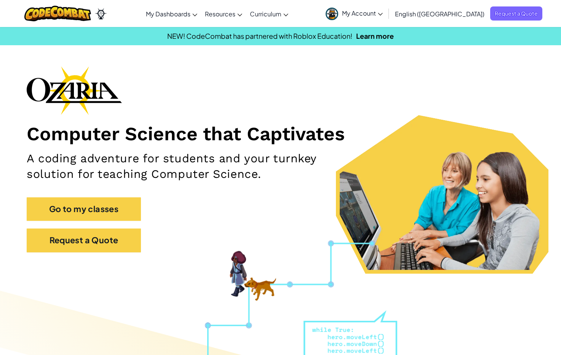 The height and width of the screenshot is (355, 561). I want to click on a: CodeCombat logo, so click(57, 13).